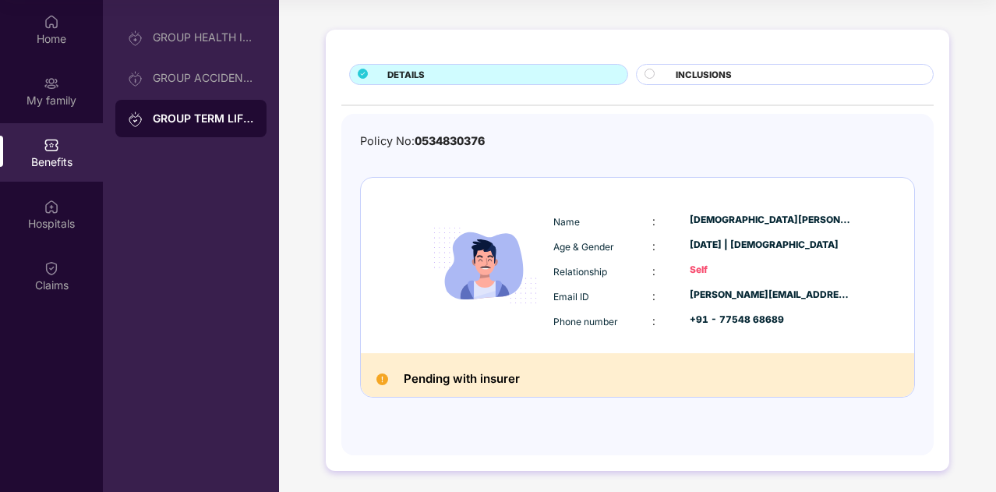 The image size is (996, 492). What do you see at coordinates (584, 246) in the screenshot?
I see `span: Age & Gender` at bounding box center [584, 246].